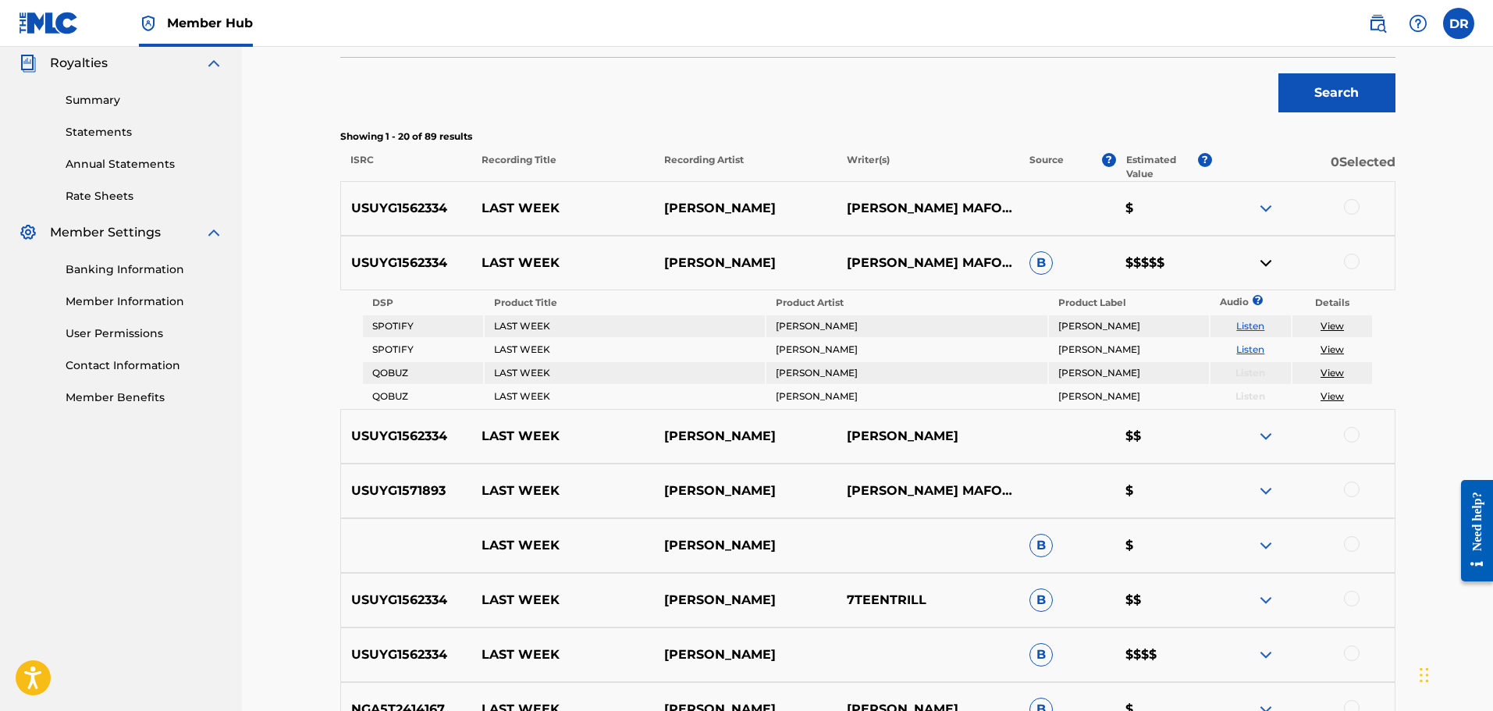 The image size is (1493, 711). Describe the element at coordinates (906, 303) in the screenshot. I see `th: Product Artist` at that location.